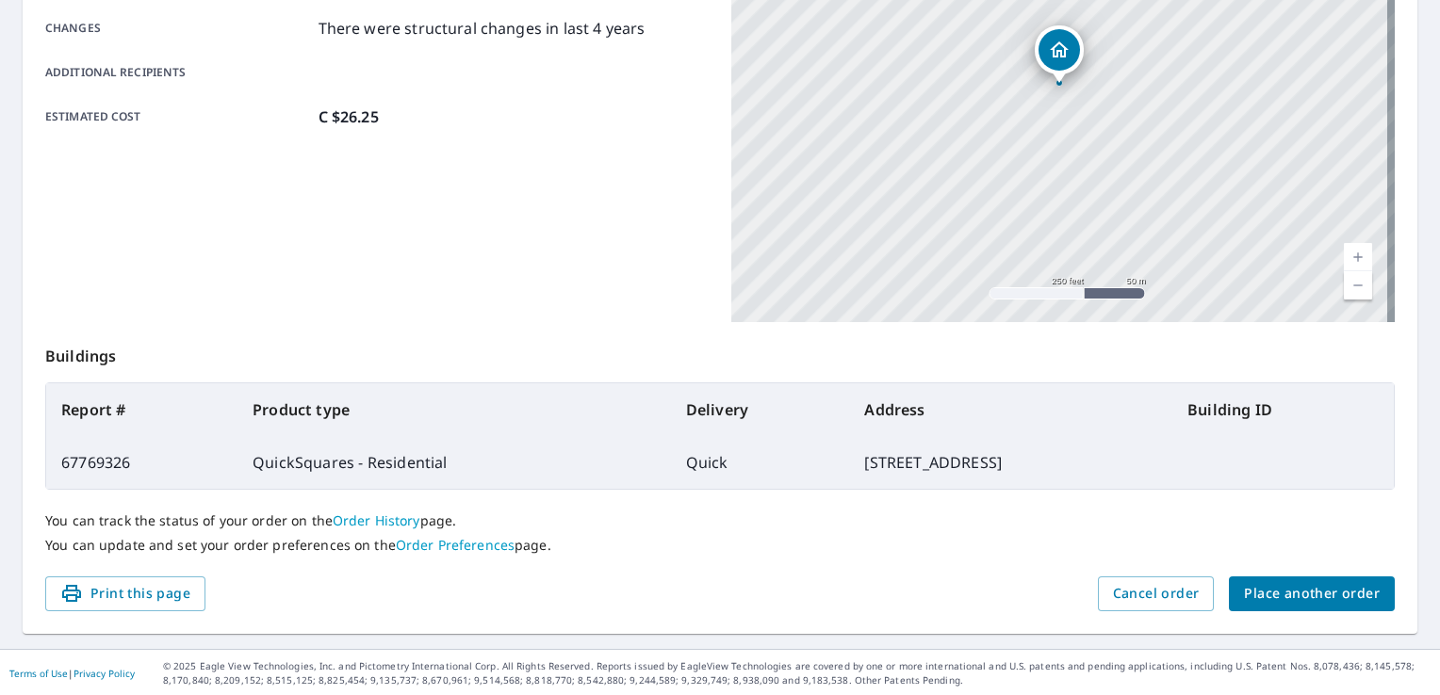 This screenshot has height=695, width=1440. What do you see at coordinates (455, 545) in the screenshot?
I see `a: Order Preferences` at bounding box center [455, 545].